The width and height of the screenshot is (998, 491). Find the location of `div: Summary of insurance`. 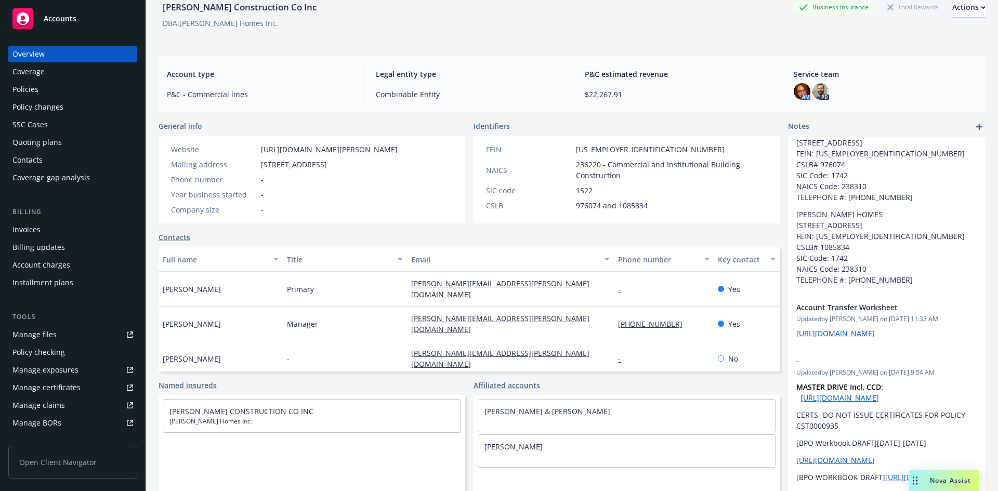

div: Summary of insurance is located at coordinates (52, 441).